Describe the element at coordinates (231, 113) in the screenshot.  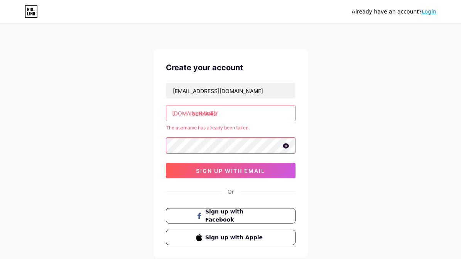
I see `input: username` at that location.